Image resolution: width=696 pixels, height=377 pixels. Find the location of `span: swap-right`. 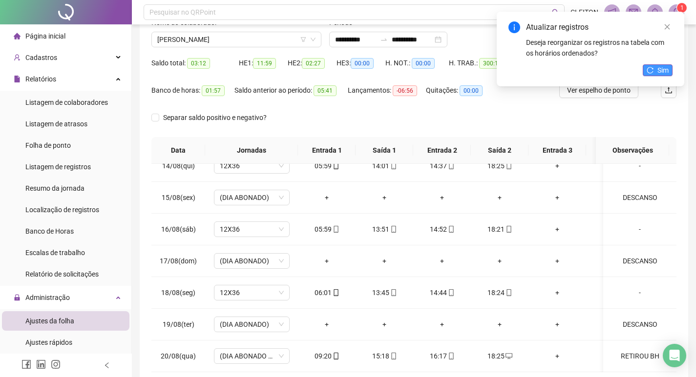

span: swap-right is located at coordinates (384, 40).